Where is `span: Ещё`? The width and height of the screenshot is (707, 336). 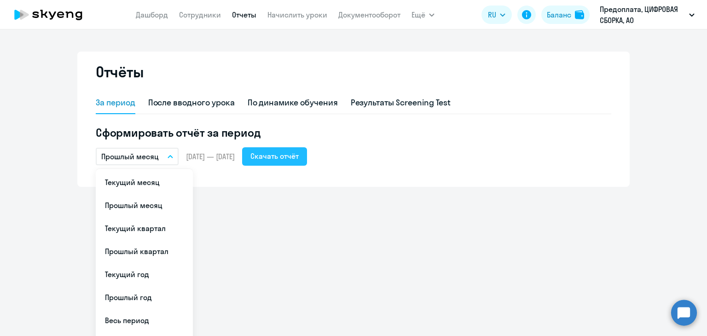 span: Ещё is located at coordinates (418, 15).